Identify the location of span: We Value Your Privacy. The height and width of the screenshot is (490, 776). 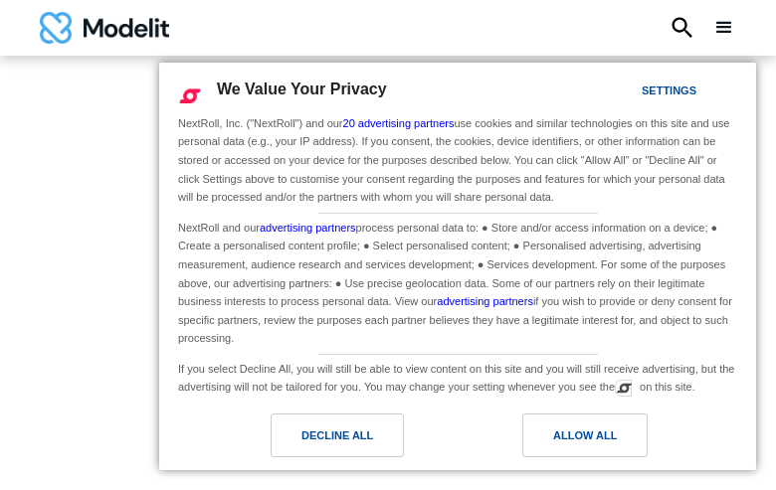
(301, 89).